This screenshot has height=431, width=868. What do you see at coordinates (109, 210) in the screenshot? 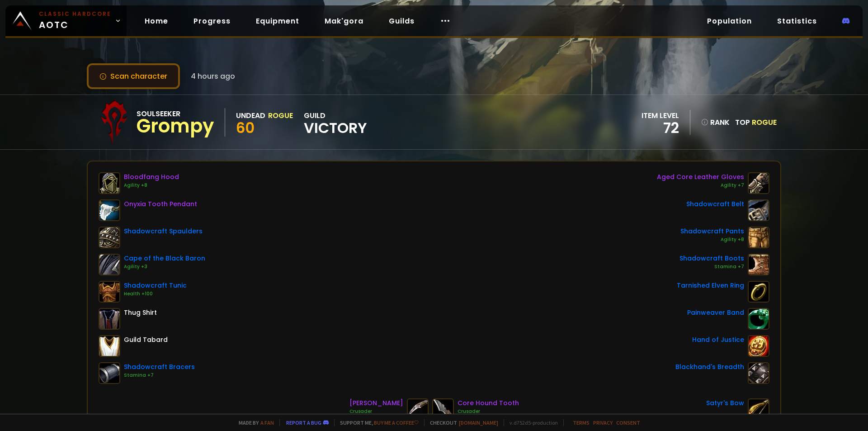
I see `img: item-18404` at bounding box center [109, 210].